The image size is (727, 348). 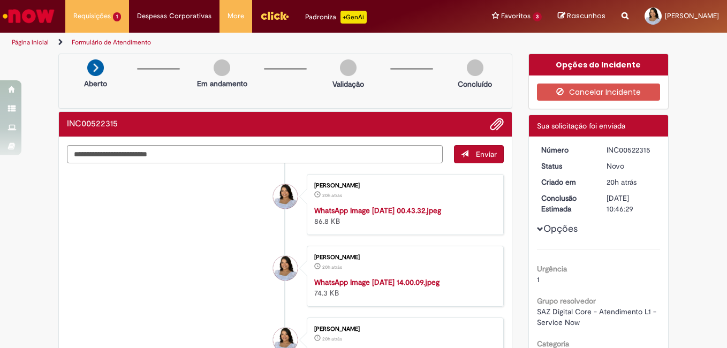 I want to click on h2: INC00522315 Histórico de tíquete, so click(x=92, y=124).